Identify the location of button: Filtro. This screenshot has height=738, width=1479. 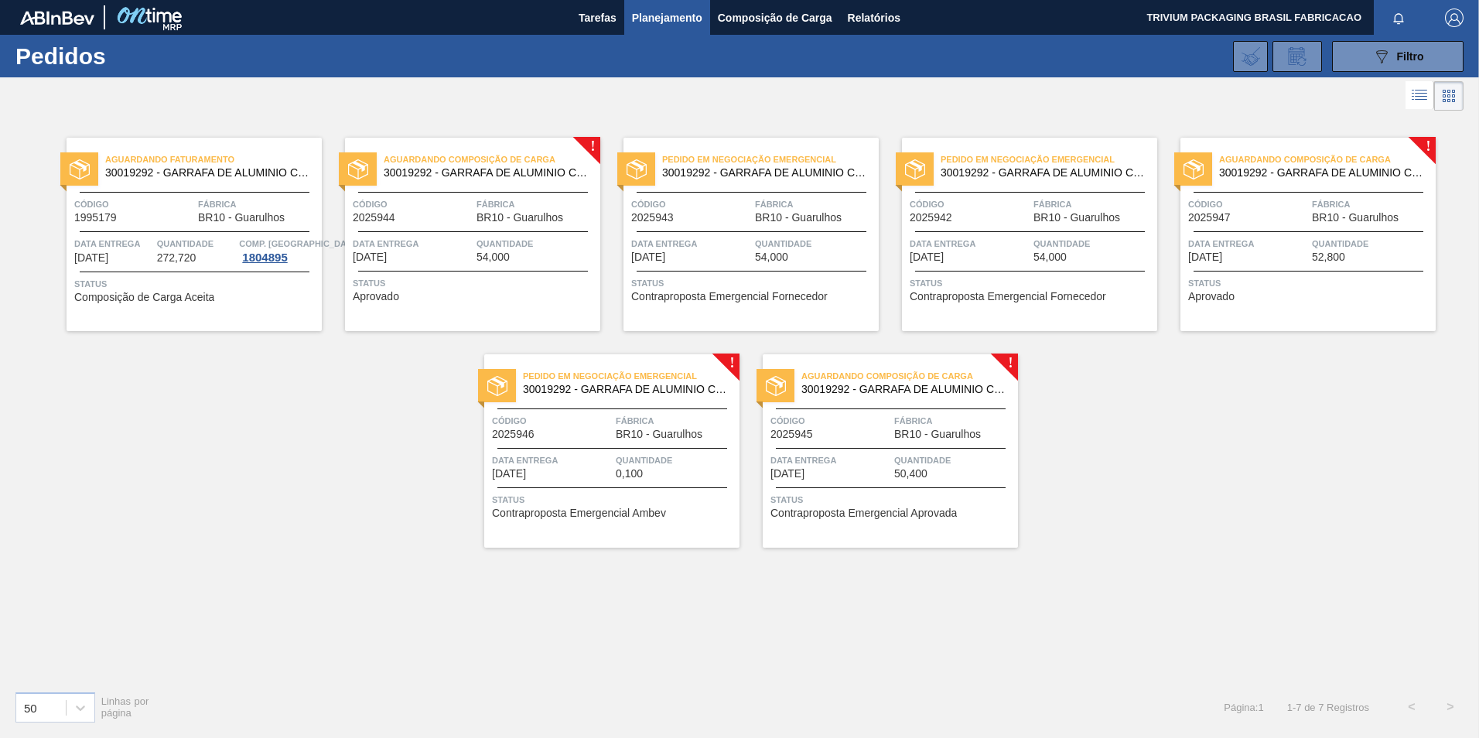
(1398, 56).